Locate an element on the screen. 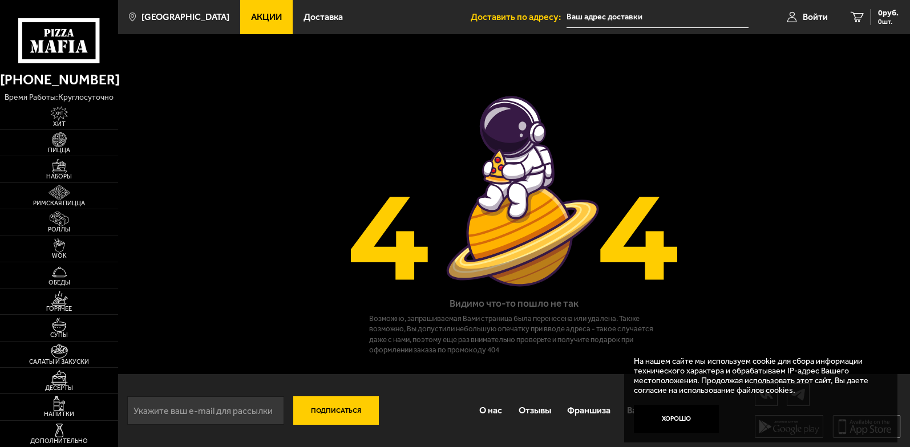 The height and width of the screenshot is (447, 910). button: Подписаться is located at coordinates (336, 411).